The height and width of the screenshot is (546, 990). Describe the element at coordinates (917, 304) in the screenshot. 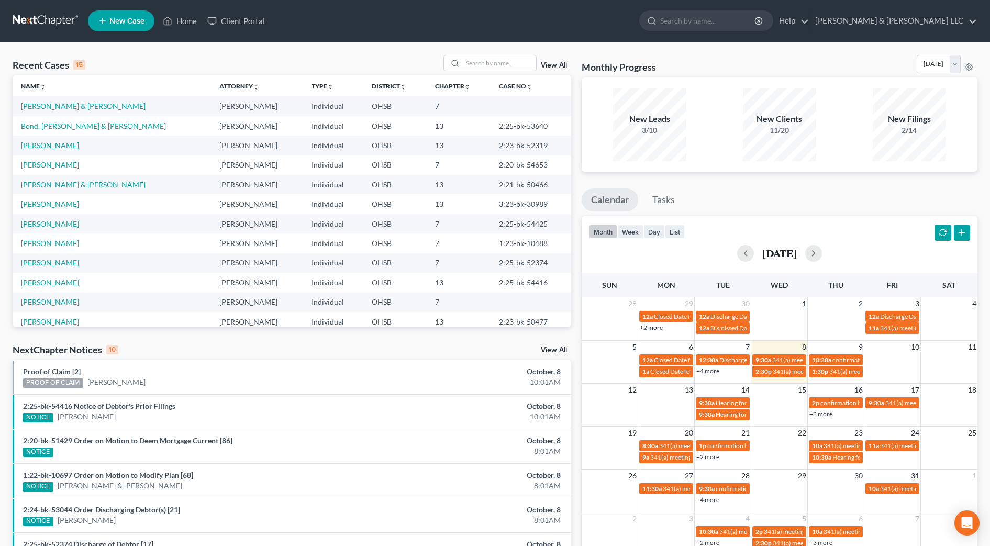

I see `span: 3` at that location.